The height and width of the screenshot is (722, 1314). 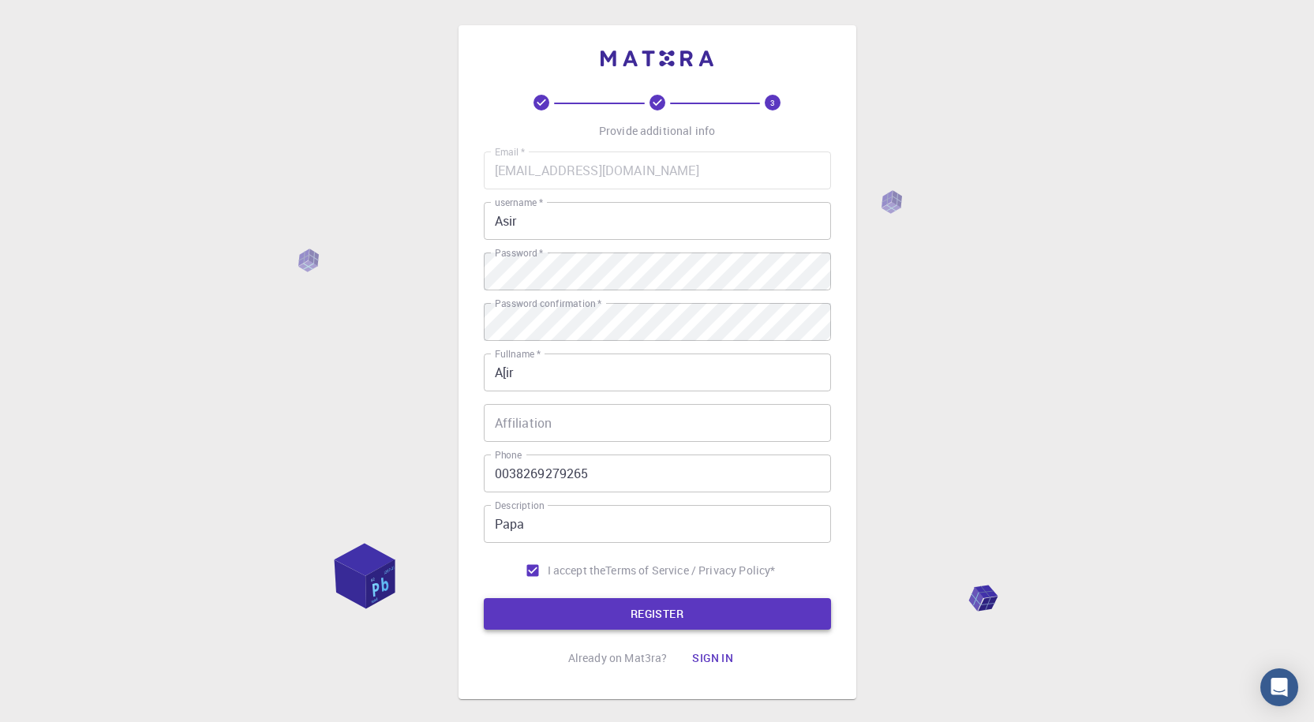 What do you see at coordinates (510, 152) in the screenshot?
I see `label: Email` at bounding box center [510, 152].